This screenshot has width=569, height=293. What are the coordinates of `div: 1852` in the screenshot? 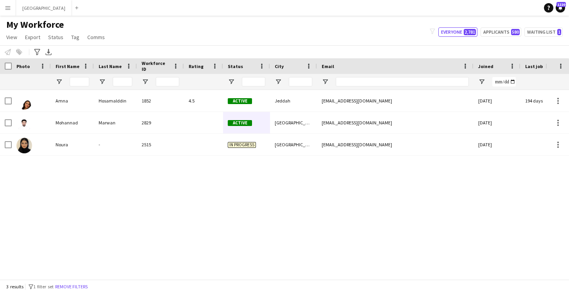 It's located at (161, 101).